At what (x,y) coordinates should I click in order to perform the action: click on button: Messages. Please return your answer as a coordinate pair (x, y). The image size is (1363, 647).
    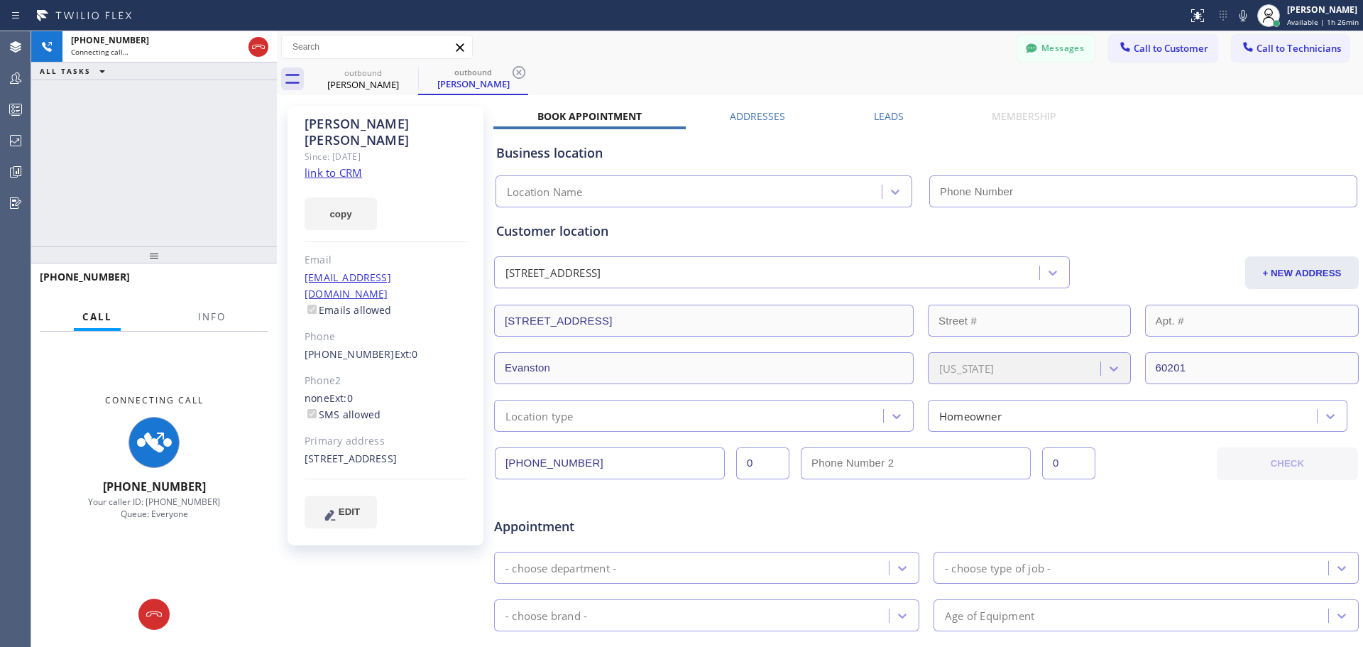
    Looking at the image, I should click on (1055, 48).